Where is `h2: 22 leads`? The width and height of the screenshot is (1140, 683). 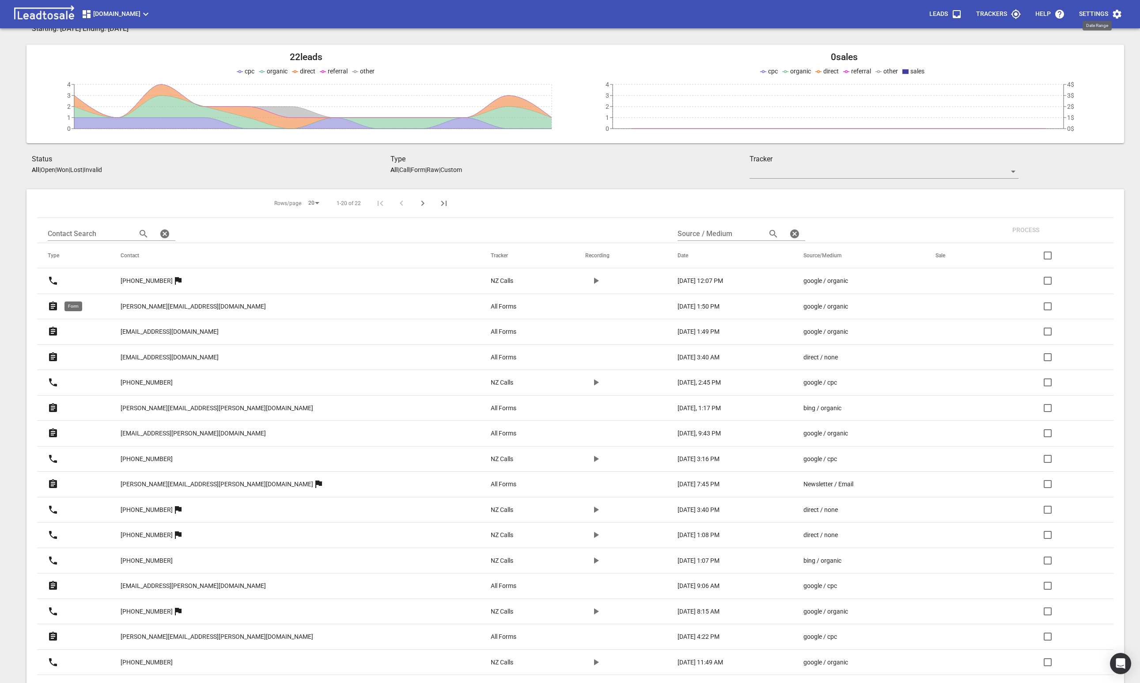
h2: 22 leads is located at coordinates (306, 57).